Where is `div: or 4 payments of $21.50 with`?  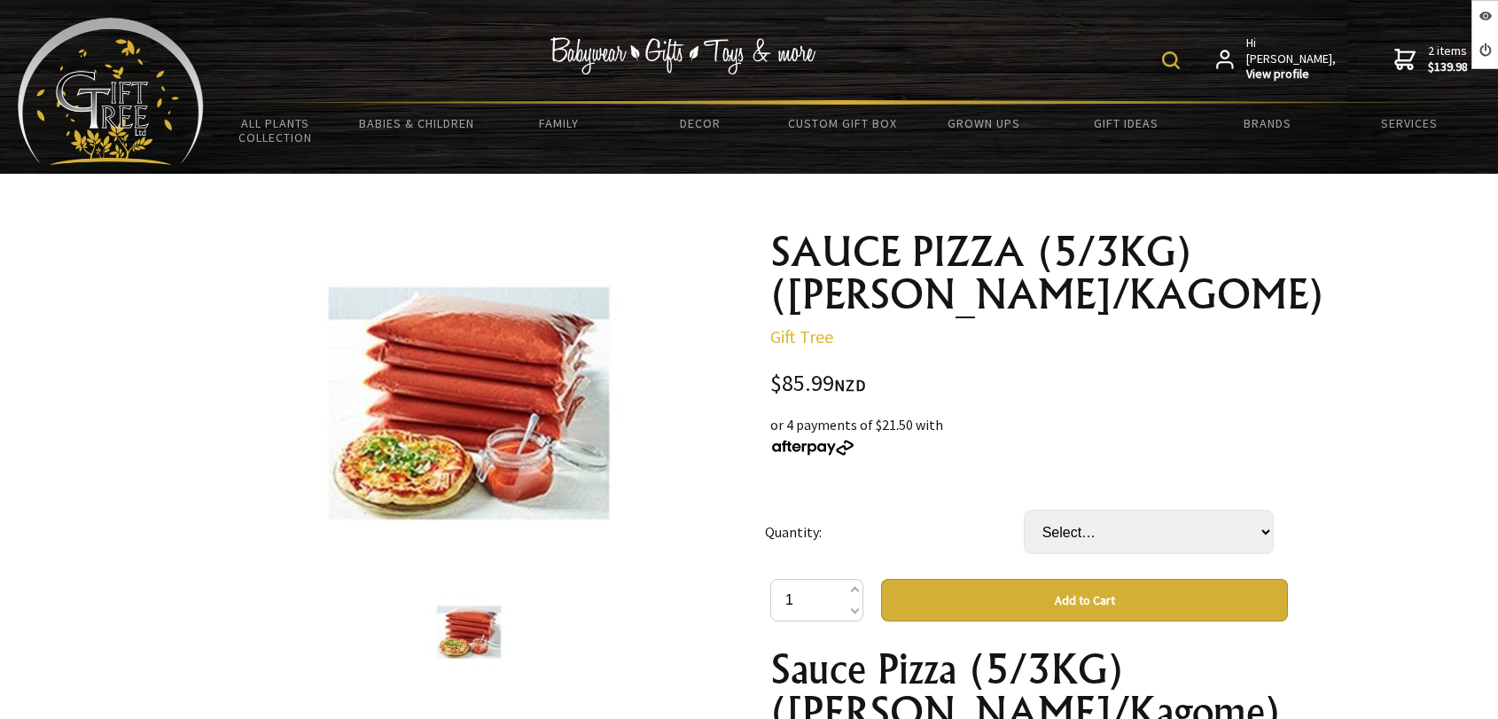
div: or 4 payments of $21.50 with is located at coordinates (1029, 435).